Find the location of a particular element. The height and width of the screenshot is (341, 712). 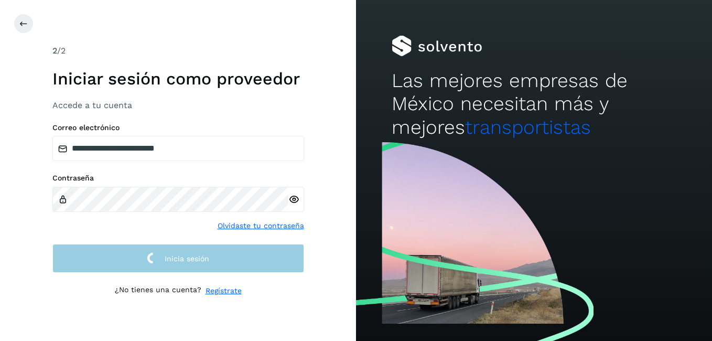

h3: Accede a tu cuenta is located at coordinates (178, 105).